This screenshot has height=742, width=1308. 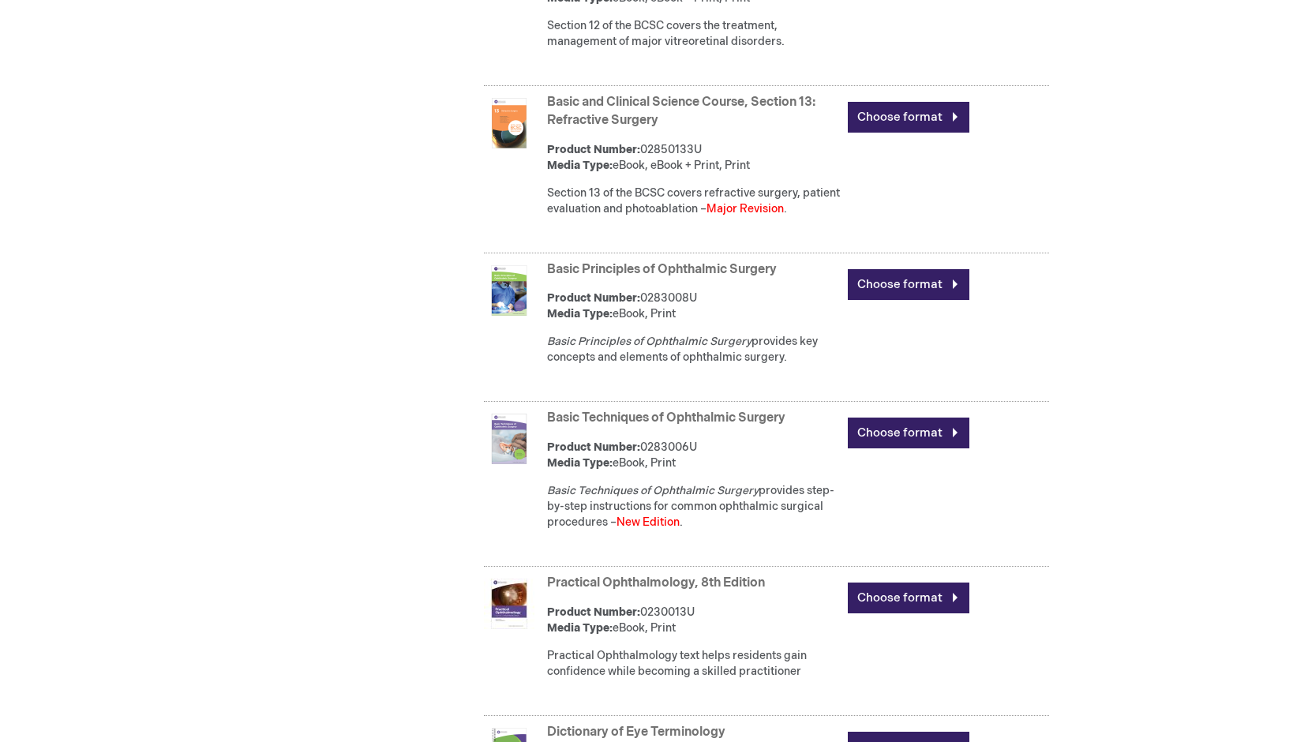 What do you see at coordinates (509, 291) in the screenshot?
I see `img: Basic Principles of Ophthalmic Surgery` at bounding box center [509, 291].